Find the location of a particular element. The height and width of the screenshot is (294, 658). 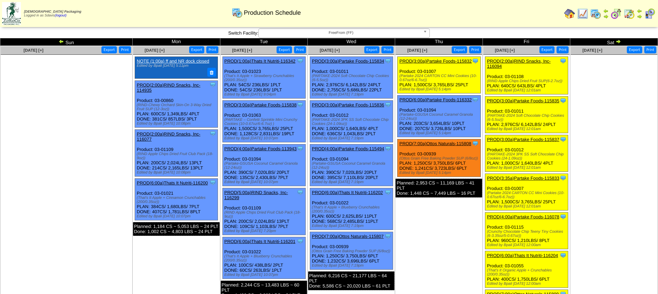

img: zoroco-logo-small.webp is located at coordinates (11, 13).